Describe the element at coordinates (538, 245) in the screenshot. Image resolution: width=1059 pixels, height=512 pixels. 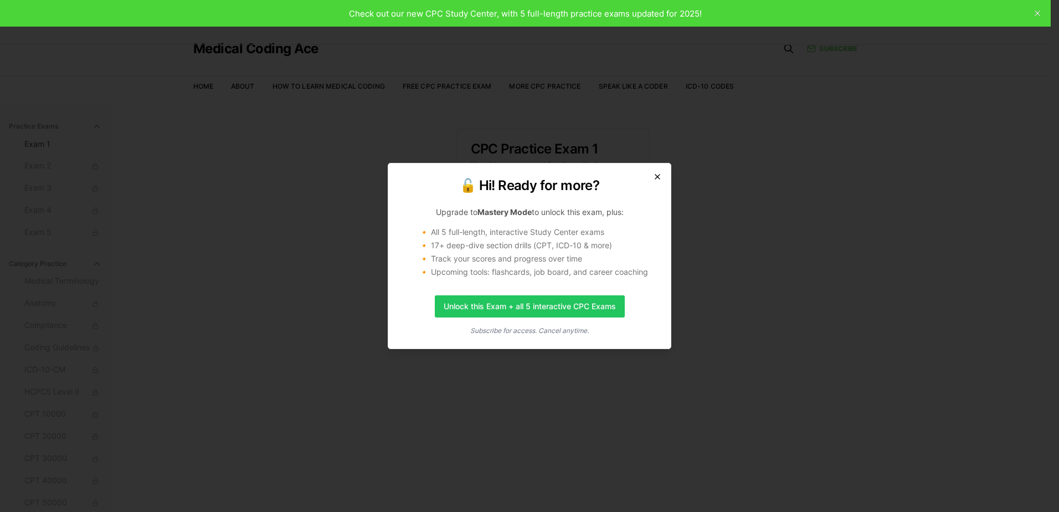
I see `li: 🔸 17+ deep-dive section drills (CPT, ICD-10 & more)` at that location.